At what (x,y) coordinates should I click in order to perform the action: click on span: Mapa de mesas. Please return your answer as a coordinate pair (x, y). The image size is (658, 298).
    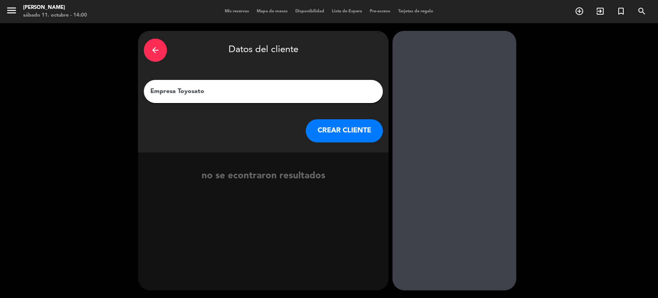
    Looking at the image, I should click on (272, 11).